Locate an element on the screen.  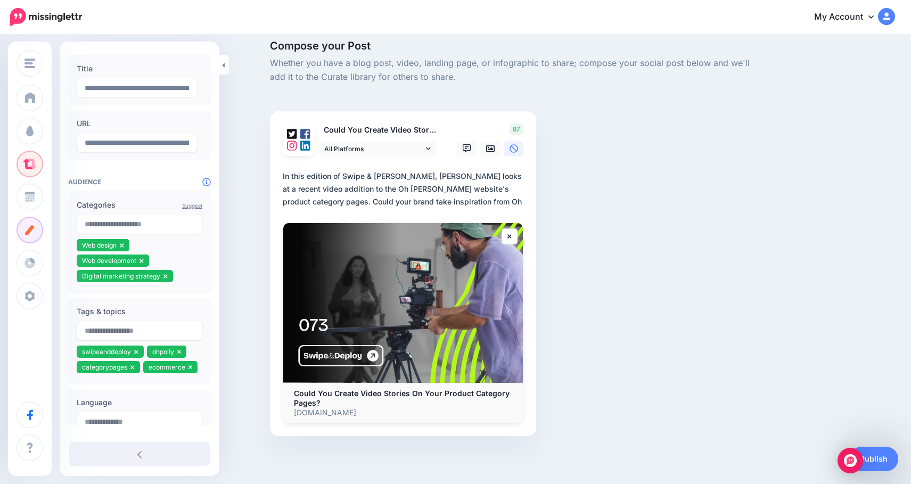
h4: Audience is located at coordinates (139, 181).